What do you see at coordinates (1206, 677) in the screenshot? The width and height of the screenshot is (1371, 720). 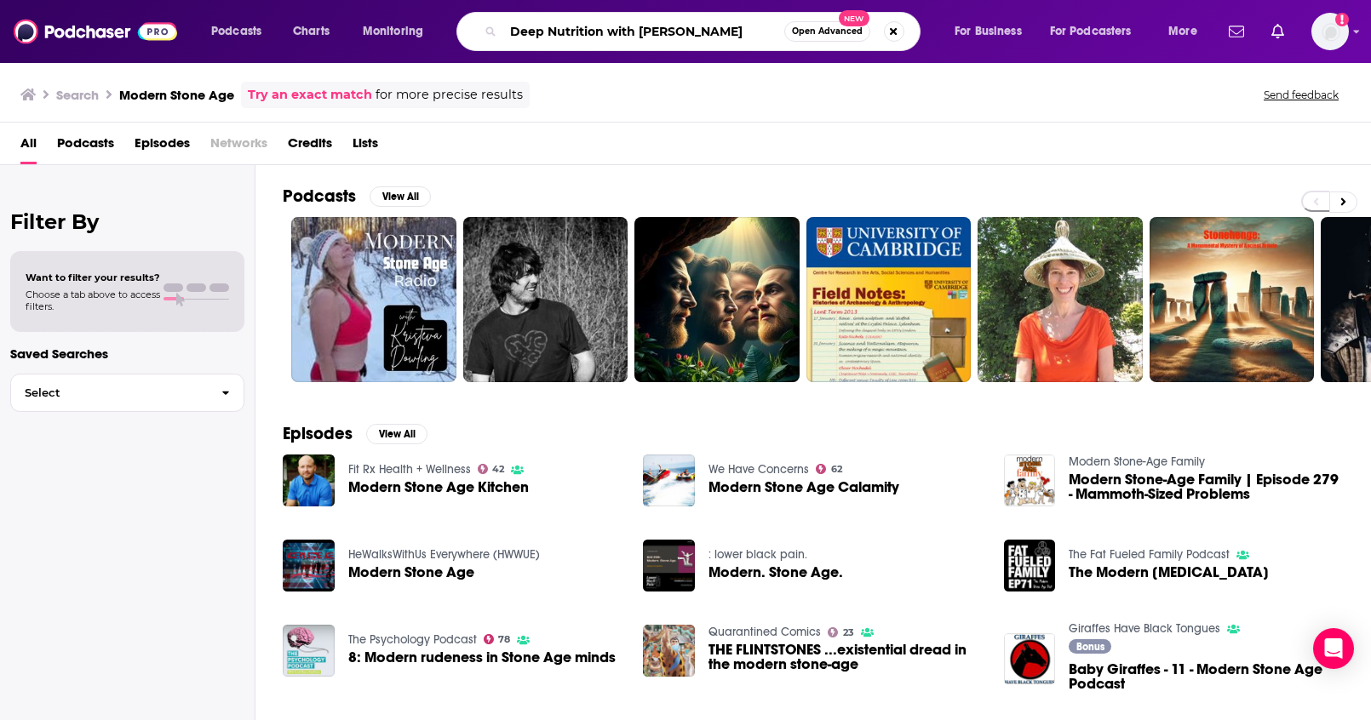 I see `span: Baby Giraffes - 11 - Modern Stone Age Podcast` at bounding box center [1206, 677].